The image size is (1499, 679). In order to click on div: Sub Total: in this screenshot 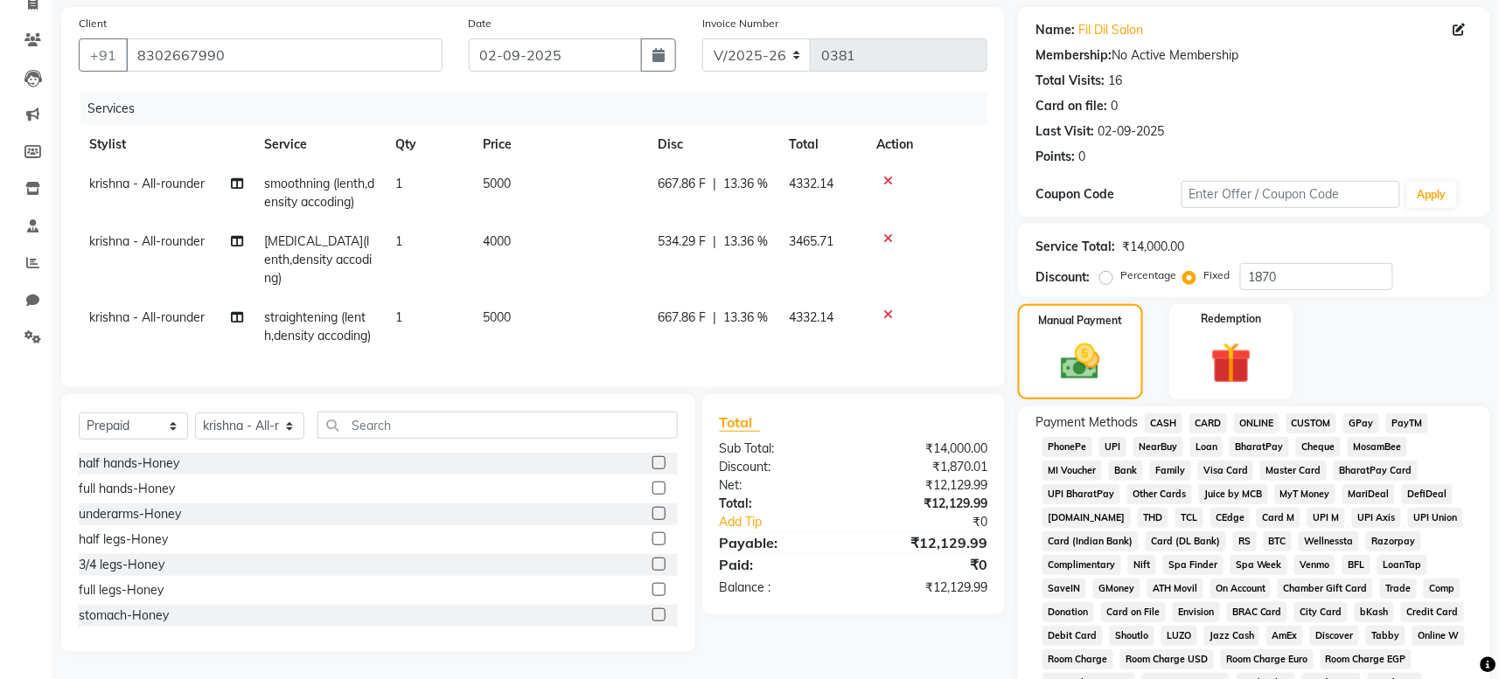, I will do `click(780, 449)`.